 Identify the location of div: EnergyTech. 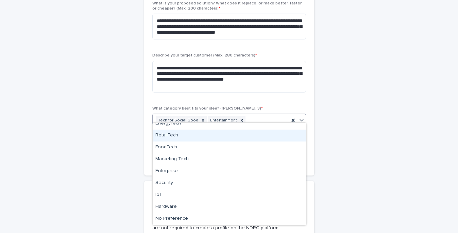
(229, 123).